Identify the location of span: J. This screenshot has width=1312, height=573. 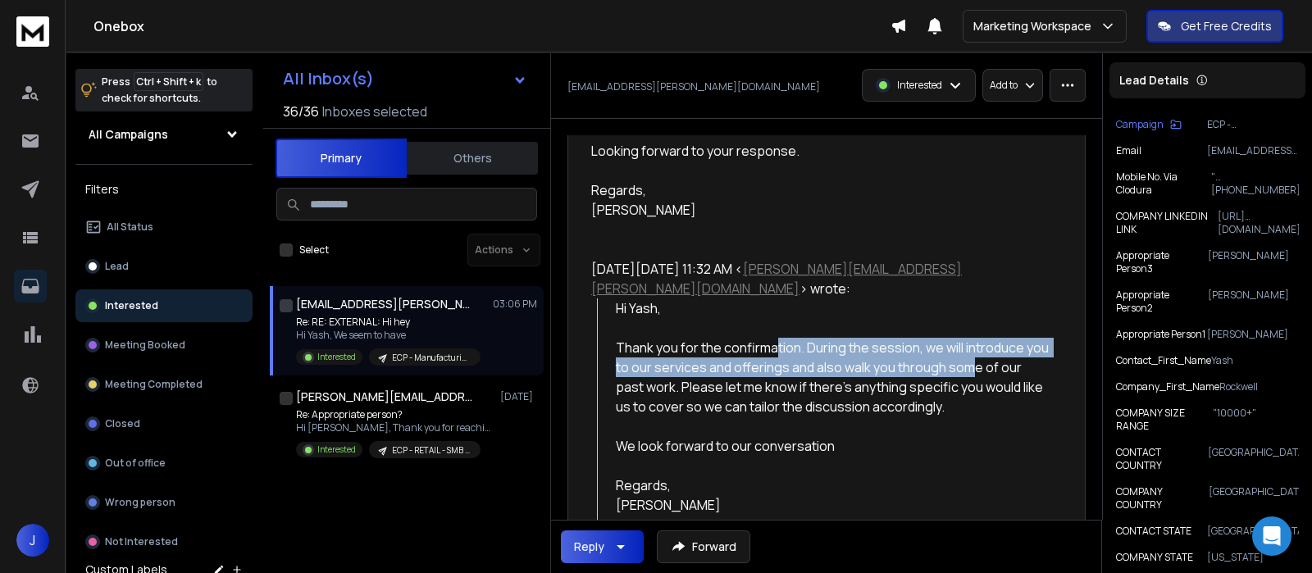
(33, 540).